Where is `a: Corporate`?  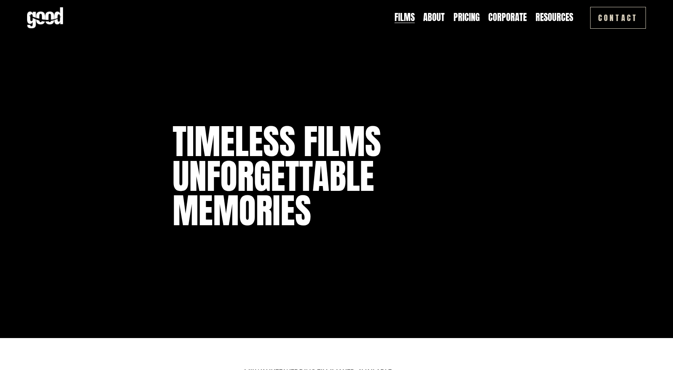 a: Corporate is located at coordinates (508, 17).